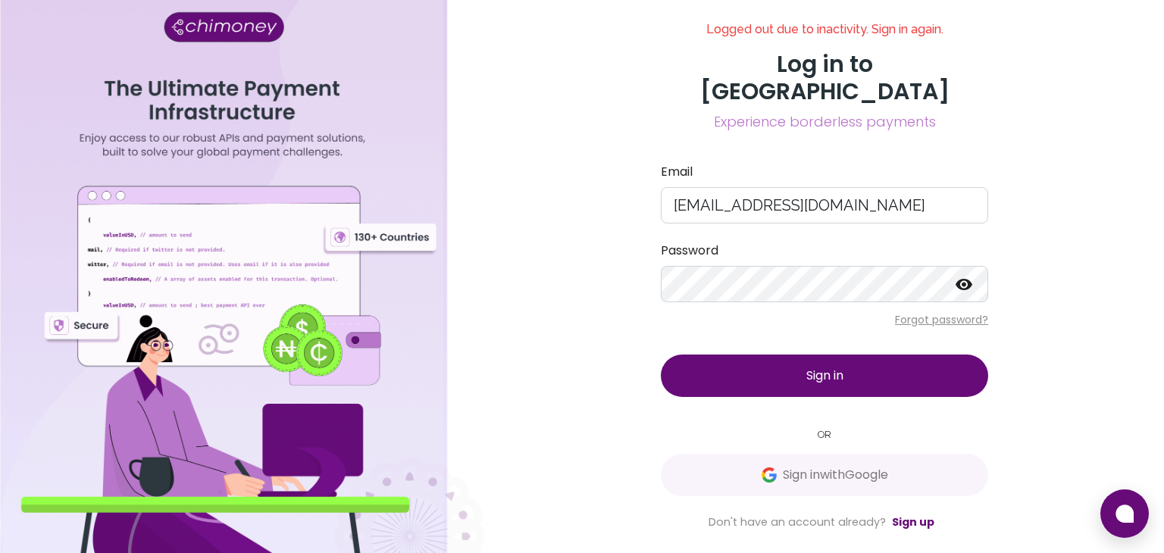 The image size is (1164, 553). Describe the element at coordinates (825, 251) in the screenshot. I see `label: Password` at that location.